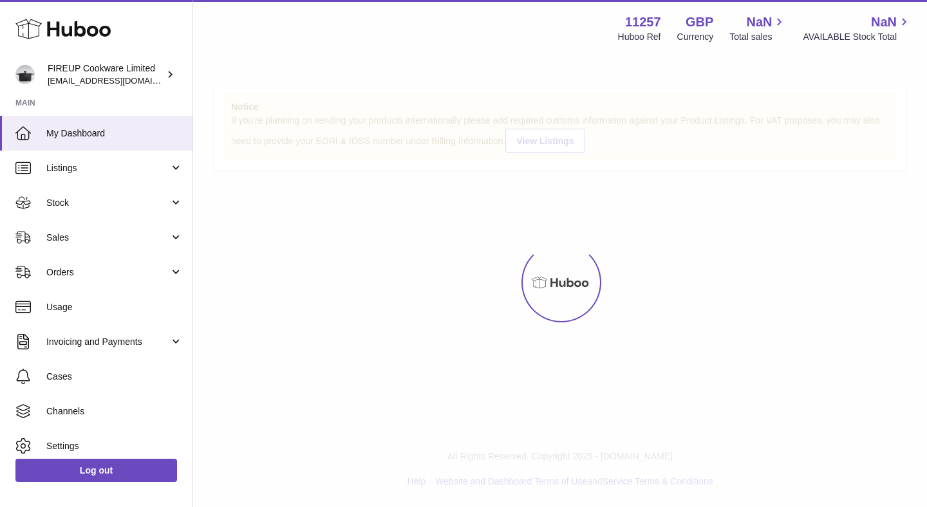  What do you see at coordinates (758, 37) in the screenshot?
I see `span: Total sales` at bounding box center [758, 37].